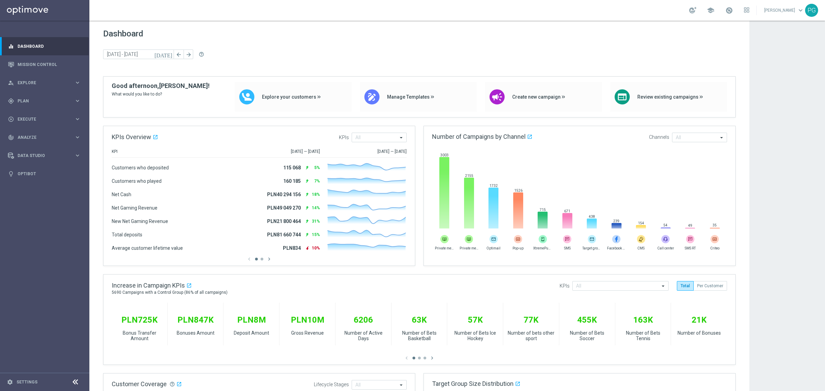  I want to click on a: Settings, so click(27, 382).